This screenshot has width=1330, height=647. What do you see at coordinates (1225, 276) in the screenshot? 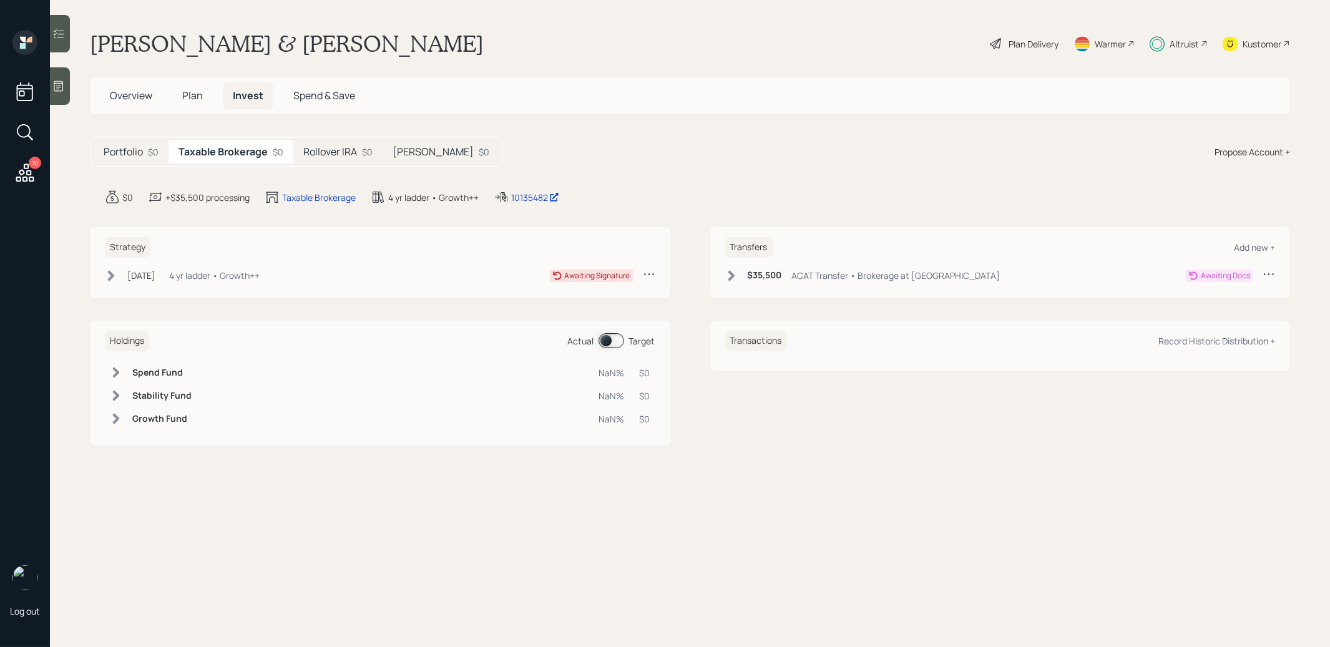
I see `div: Awaiting Docs` at bounding box center [1225, 276].